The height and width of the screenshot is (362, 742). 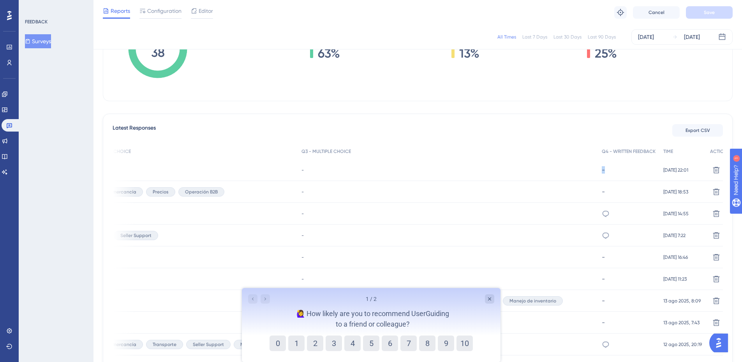 I want to click on button: Cancel, so click(x=656, y=12).